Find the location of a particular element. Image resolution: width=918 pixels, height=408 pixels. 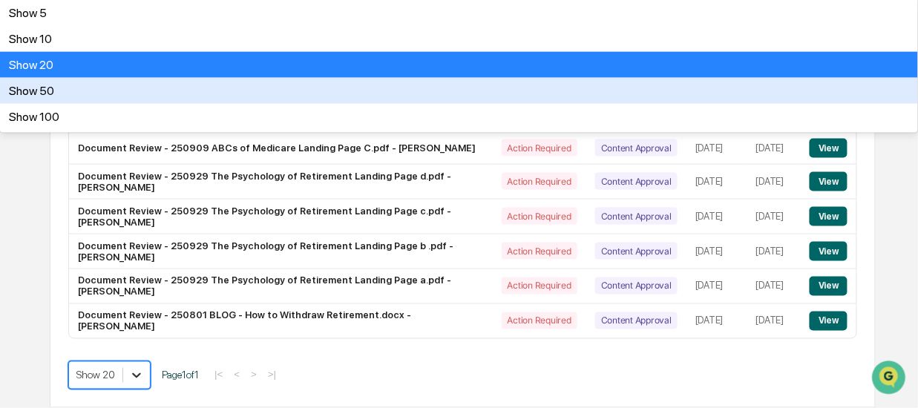

img: f2157a4c-a0d3-4daa-907e-bb6f0de503a5-1751232295721 is located at coordinates (19, 19).